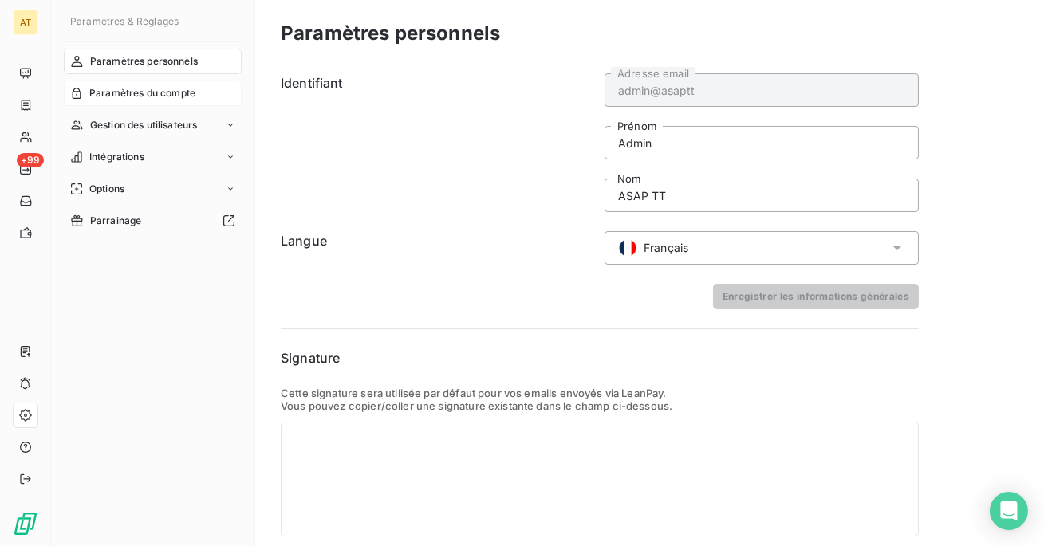 This screenshot has width=1044, height=546. I want to click on span: +99, so click(30, 160).